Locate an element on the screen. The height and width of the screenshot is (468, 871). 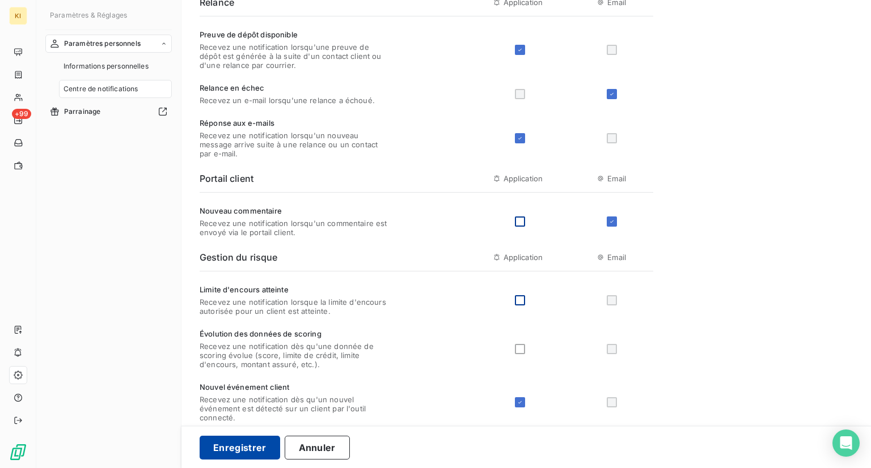
span: Réponse aux e-mails is located at coordinates (294, 123).